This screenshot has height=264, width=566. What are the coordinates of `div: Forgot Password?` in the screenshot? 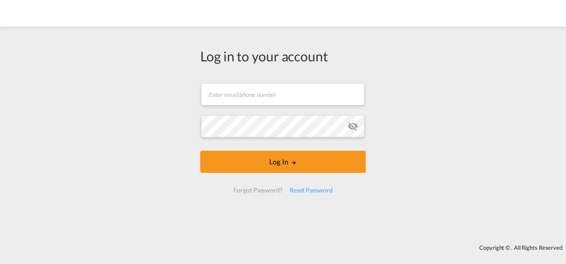 It's located at (258, 190).